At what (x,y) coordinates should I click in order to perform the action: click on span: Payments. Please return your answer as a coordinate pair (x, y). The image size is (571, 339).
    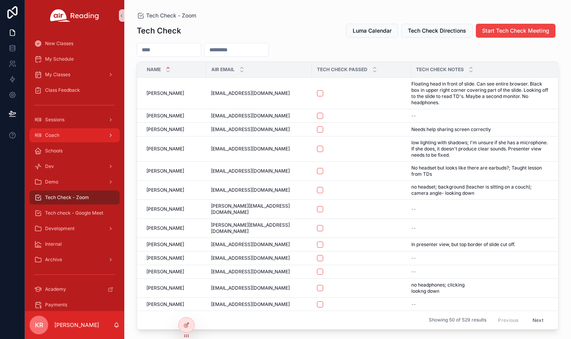
    Looking at the image, I should click on (56, 305).